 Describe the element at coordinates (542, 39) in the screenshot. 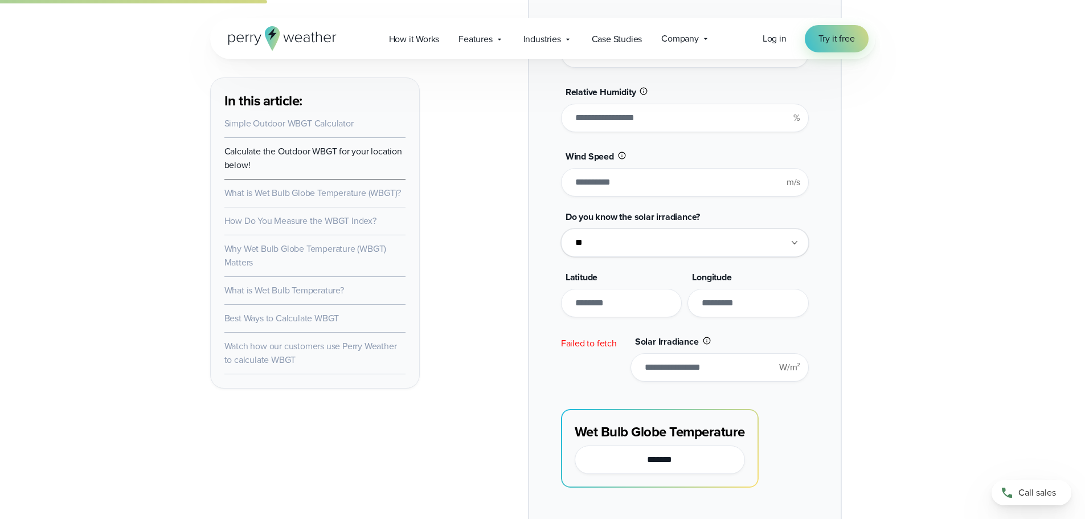

I see `span: Industries` at that location.